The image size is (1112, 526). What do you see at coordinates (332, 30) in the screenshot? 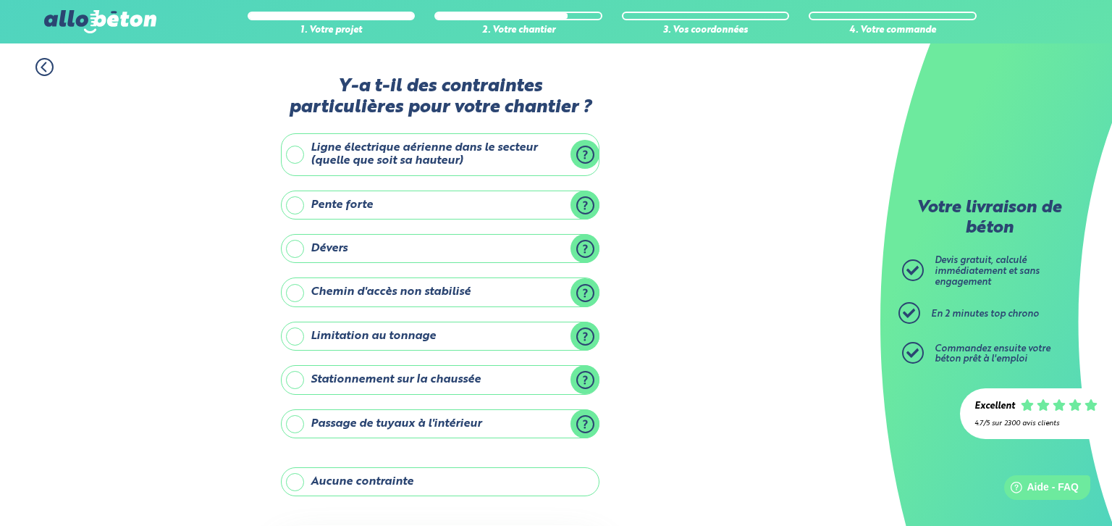
I see `div: 1. Votre projet` at bounding box center [332, 30].